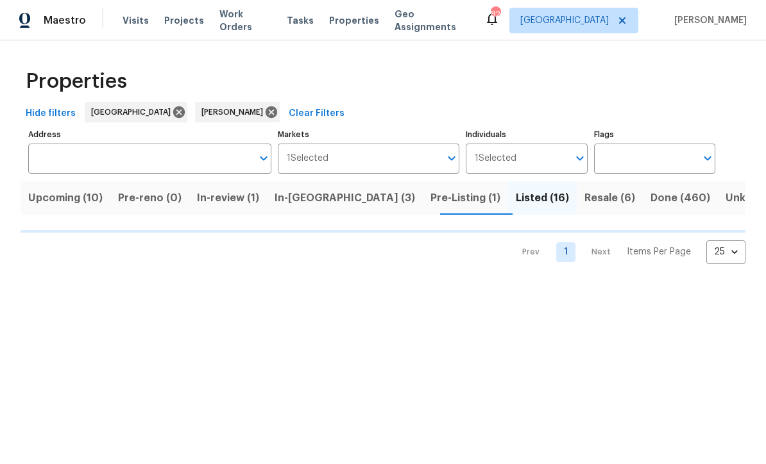 The width and height of the screenshot is (766, 464). Describe the element at coordinates (432, 21) in the screenshot. I see `span: Geo Assignments` at that location.